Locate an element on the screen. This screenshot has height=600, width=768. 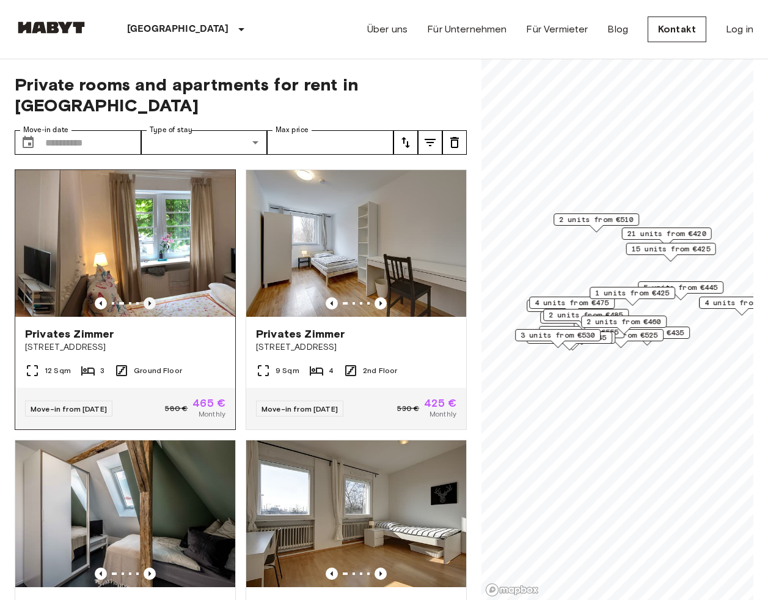
label: Move-in date is located at coordinates (46, 130).